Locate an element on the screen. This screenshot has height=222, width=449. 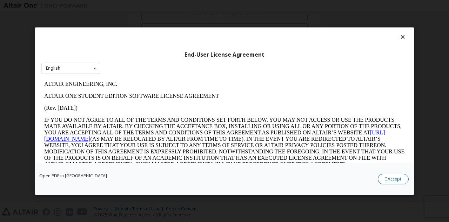
div: English is located at coordinates (53, 68).